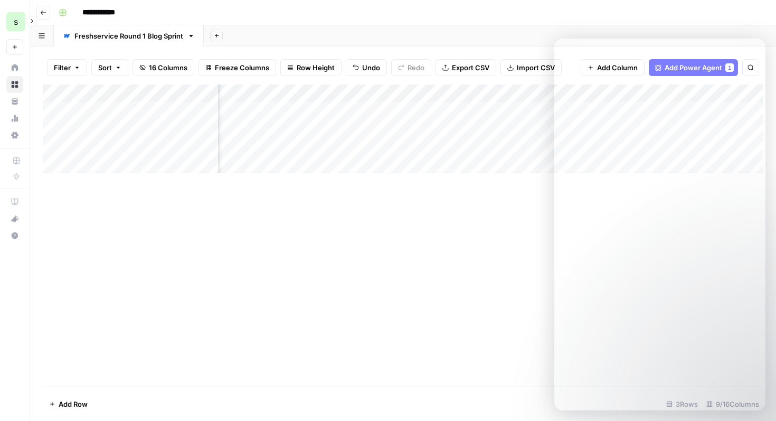  What do you see at coordinates (67, 68) in the screenshot?
I see `button: Filter` at bounding box center [67, 68].